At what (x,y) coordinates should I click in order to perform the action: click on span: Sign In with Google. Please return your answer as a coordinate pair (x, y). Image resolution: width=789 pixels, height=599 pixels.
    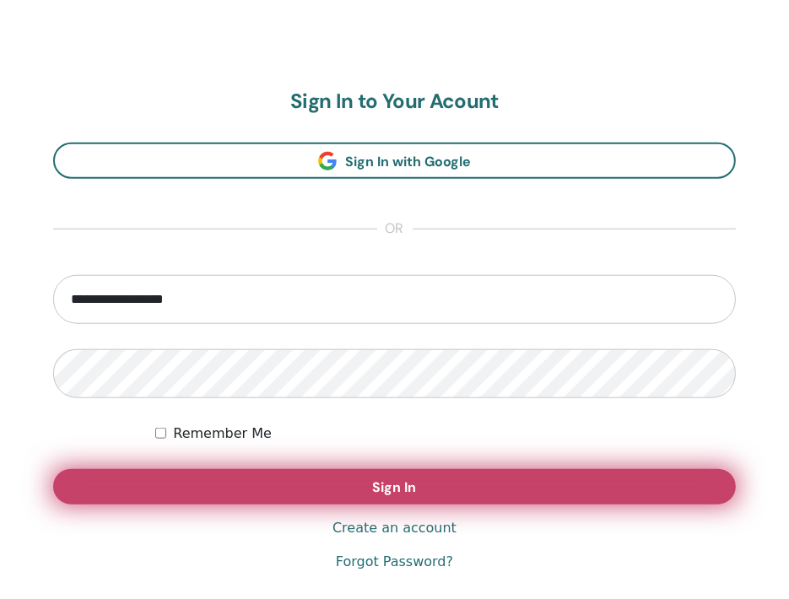
    Looking at the image, I should click on (408, 161).